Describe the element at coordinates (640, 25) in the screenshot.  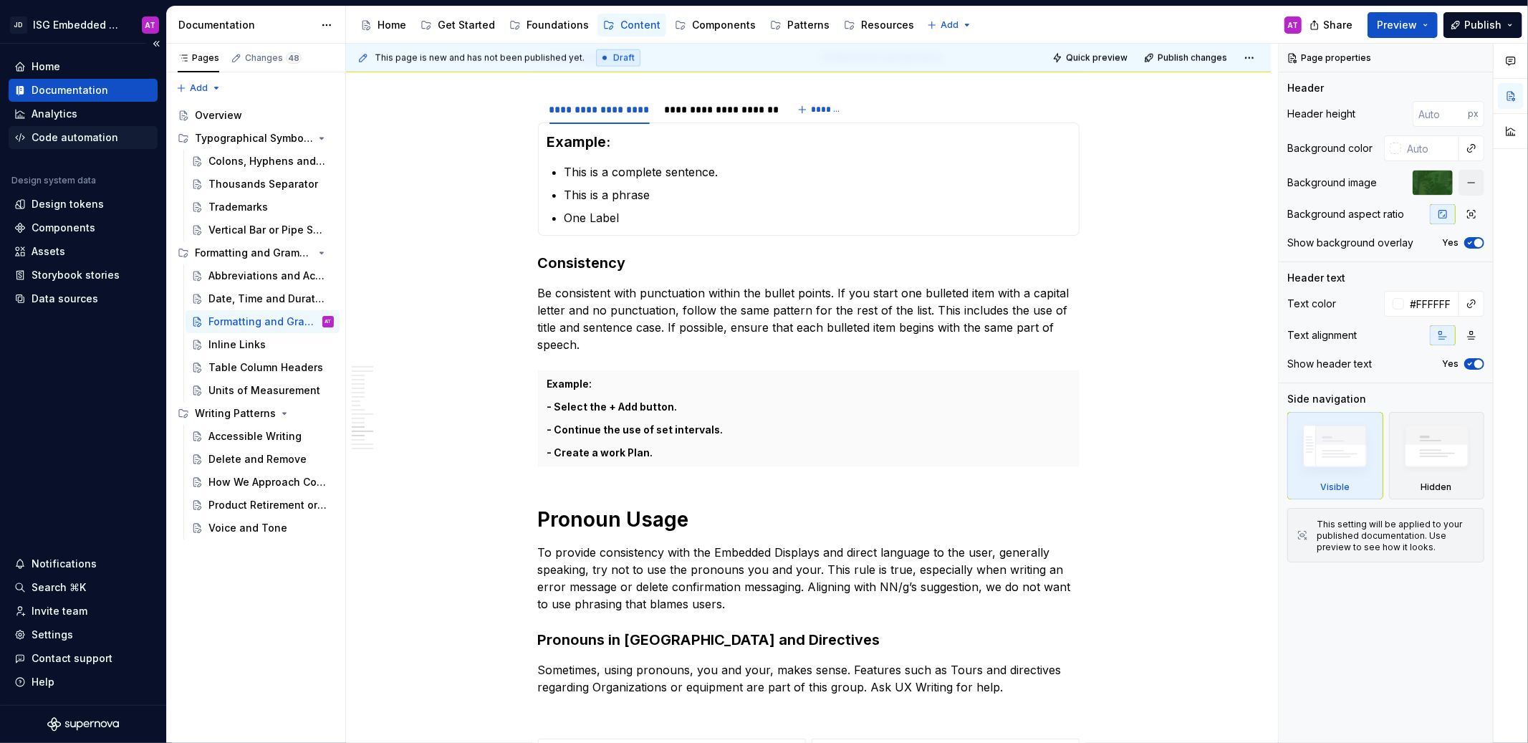
I see `div: Content` at that location.